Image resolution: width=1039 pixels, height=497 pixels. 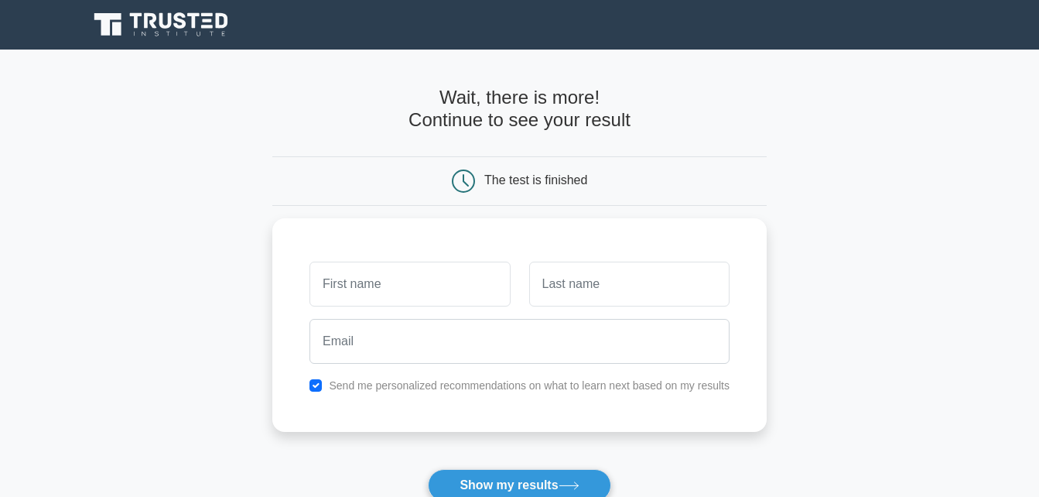 What do you see at coordinates (519, 109) in the screenshot?
I see `h4: Wait, there is more! Continue to see your result` at bounding box center [519, 109].